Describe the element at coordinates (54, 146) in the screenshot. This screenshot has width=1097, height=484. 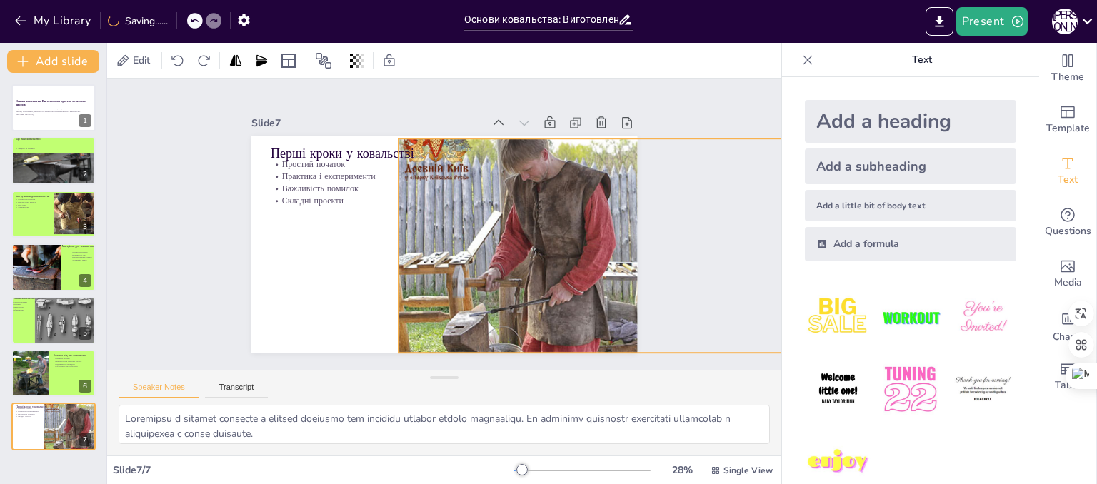
I see `p: Використання інструментів` at that location.